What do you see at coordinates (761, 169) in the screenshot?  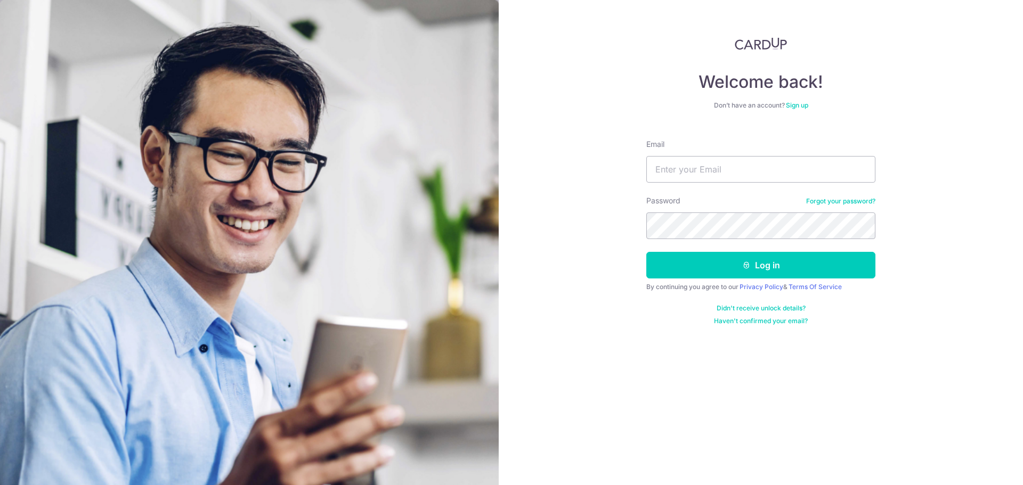 I see `input: Enter your Email` at bounding box center [761, 169].